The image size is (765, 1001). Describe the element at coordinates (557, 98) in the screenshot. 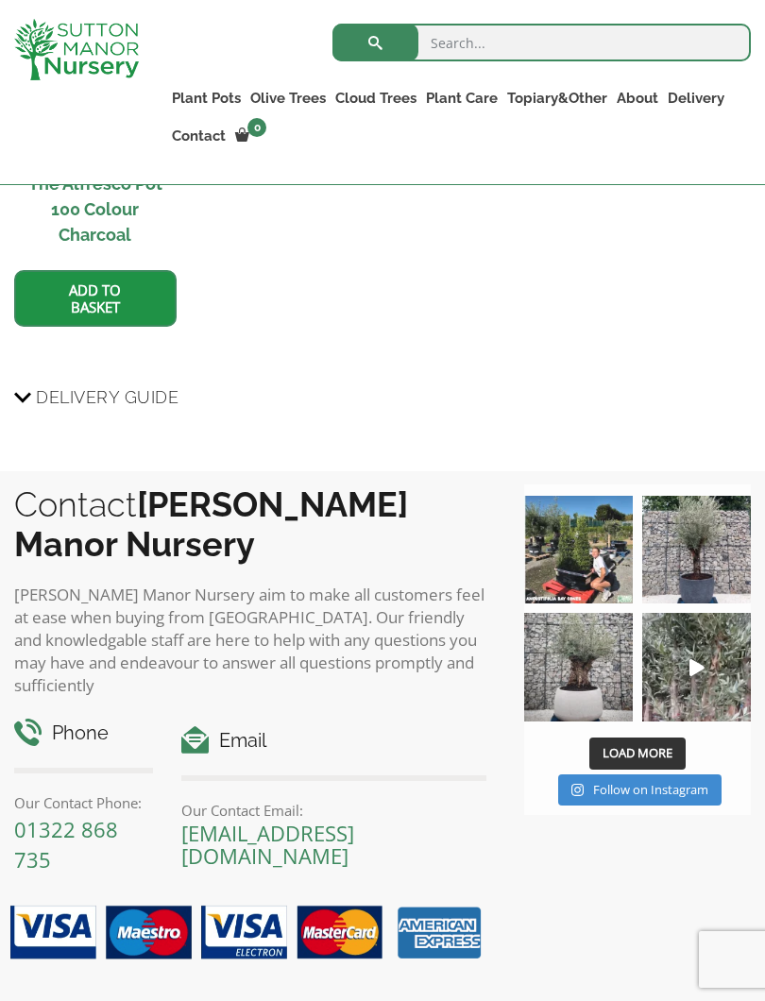

I see `a: Topiary&Other` at that location.